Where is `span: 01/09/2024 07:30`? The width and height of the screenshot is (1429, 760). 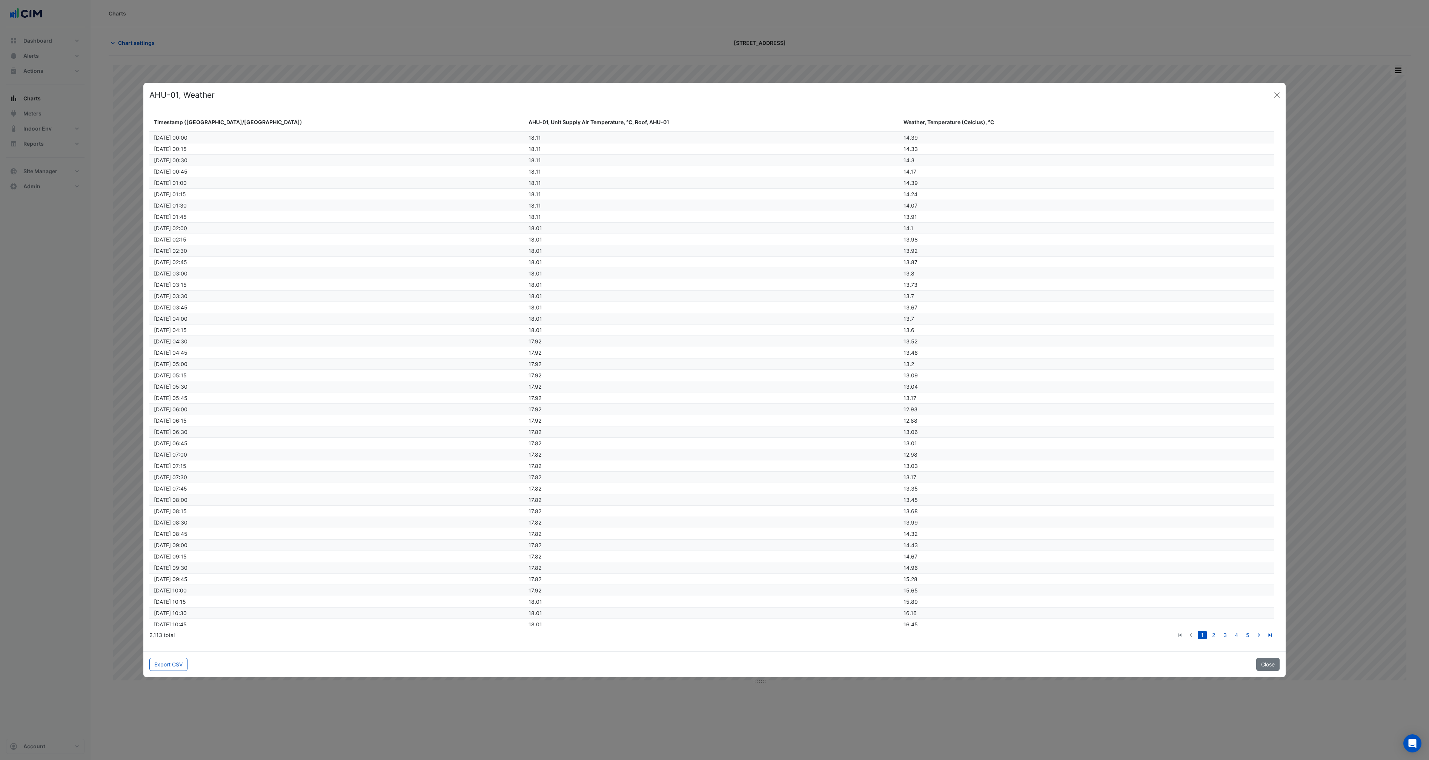 span: 01/09/2024 07:30 is located at coordinates (170, 477).